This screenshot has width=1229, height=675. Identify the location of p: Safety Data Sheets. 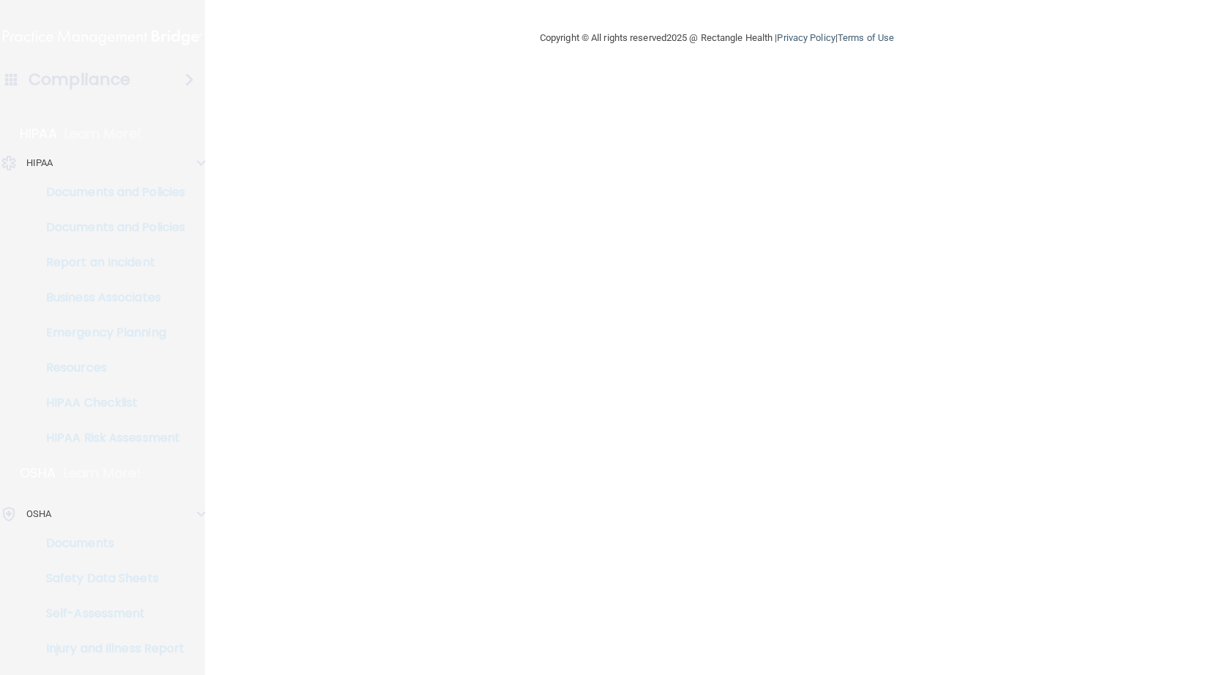
(109, 579).